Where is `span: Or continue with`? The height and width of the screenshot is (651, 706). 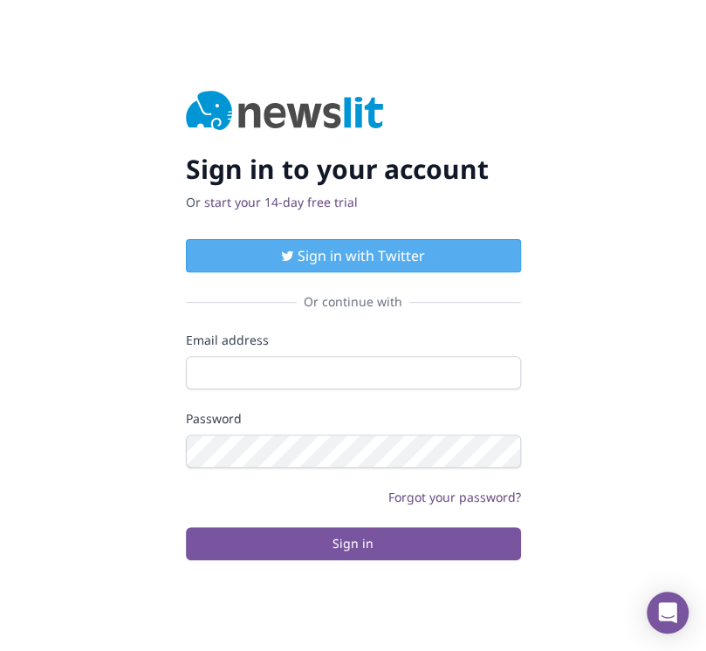 span: Or continue with is located at coordinates (352, 302).